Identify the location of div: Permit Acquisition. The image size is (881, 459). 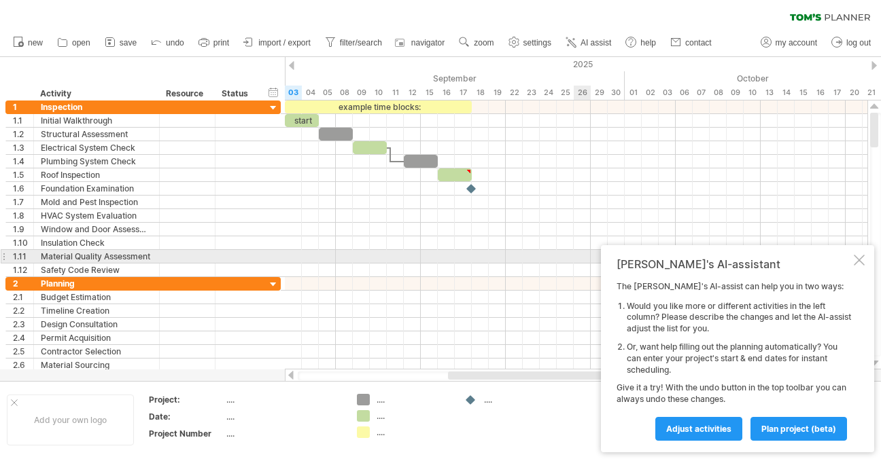
(96, 338).